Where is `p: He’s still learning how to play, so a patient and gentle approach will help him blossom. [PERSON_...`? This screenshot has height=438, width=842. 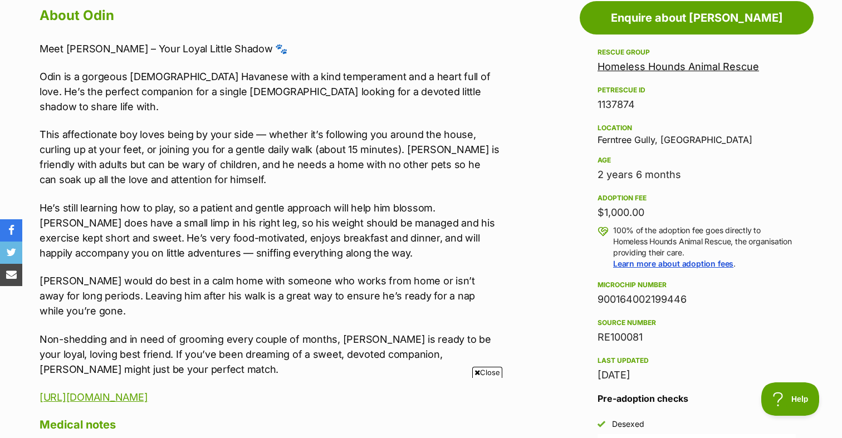 p: He’s still learning how to play, so a patient and gentle approach will help him blossom. [PERSON_... is located at coordinates (270, 231).